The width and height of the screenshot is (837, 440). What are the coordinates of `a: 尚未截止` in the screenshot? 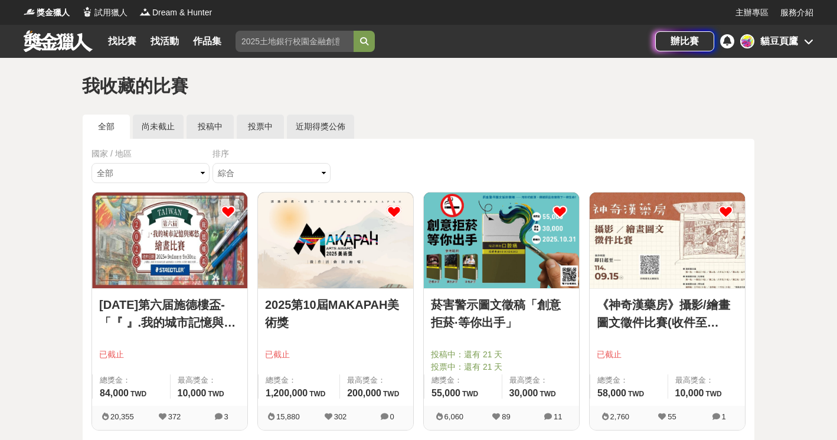 It's located at (158, 126).